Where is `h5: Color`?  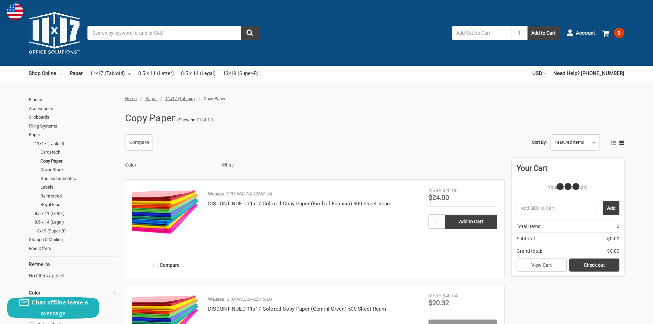 h5: Color is located at coordinates (73, 293).